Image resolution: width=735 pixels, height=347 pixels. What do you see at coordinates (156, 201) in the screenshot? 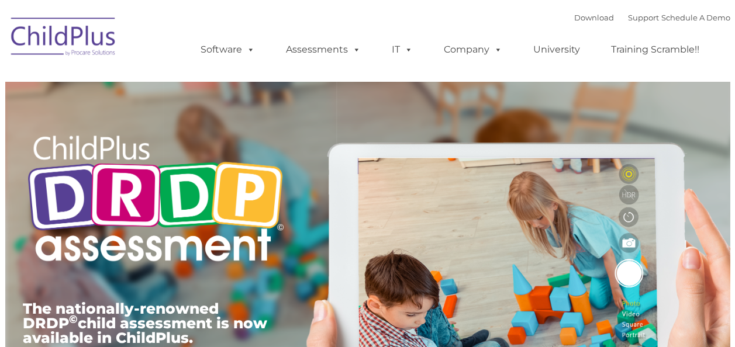
I see `img: Copyright - DRDP Logo Light` at bounding box center [156, 201].